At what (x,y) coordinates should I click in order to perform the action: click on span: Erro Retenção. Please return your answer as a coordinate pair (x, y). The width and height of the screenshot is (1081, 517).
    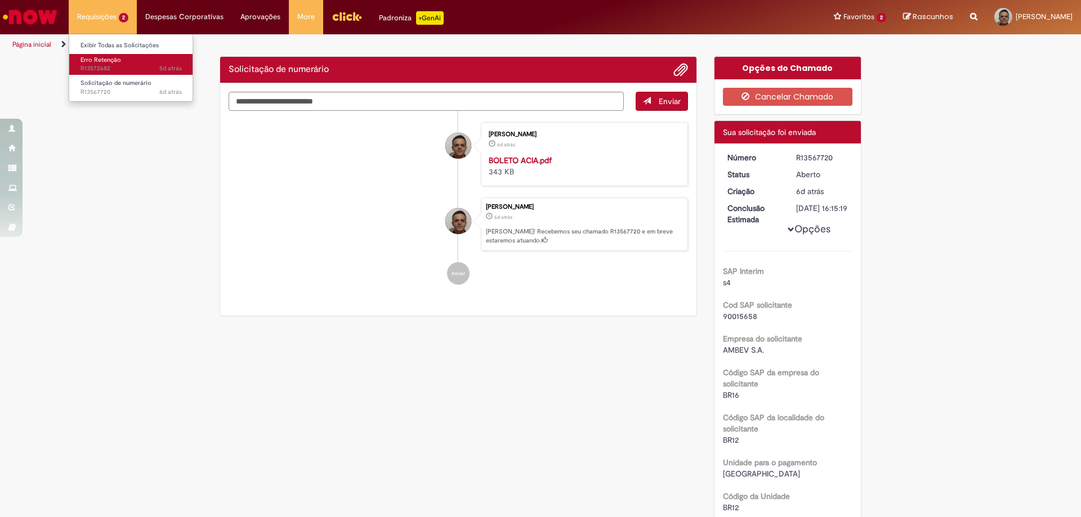
    Looking at the image, I should click on (101, 60).